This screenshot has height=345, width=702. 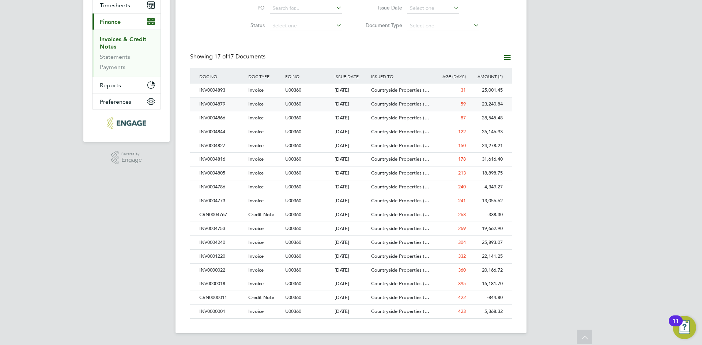 What do you see at coordinates (222, 257) in the screenshot?
I see `div: INV0001220` at bounding box center [222, 257].